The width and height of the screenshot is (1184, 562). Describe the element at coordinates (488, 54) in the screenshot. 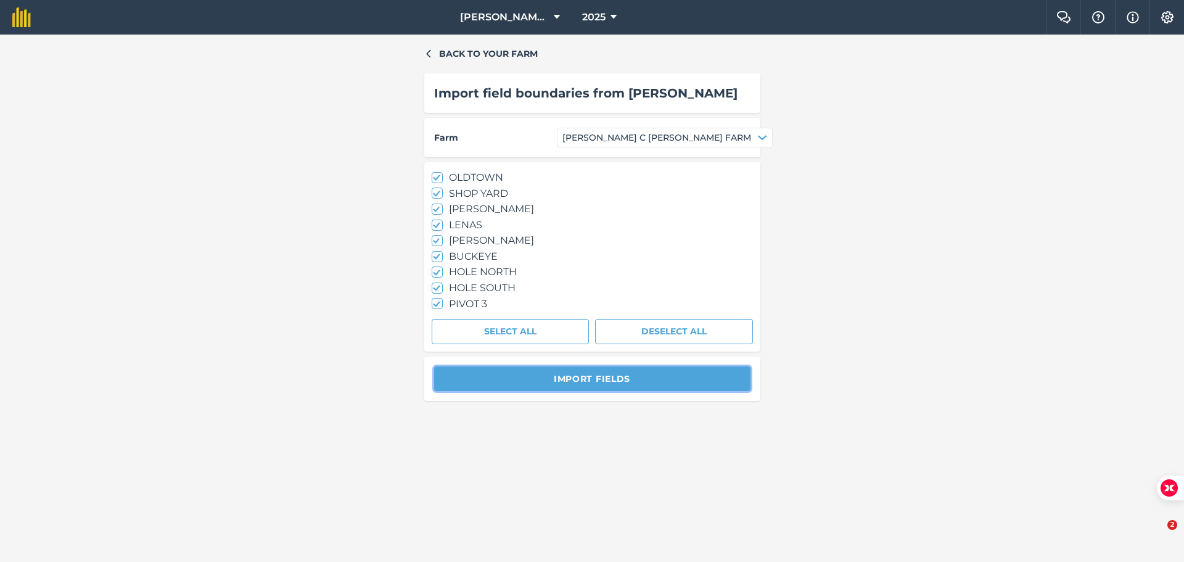

I see `span: Back to your farm` at that location.